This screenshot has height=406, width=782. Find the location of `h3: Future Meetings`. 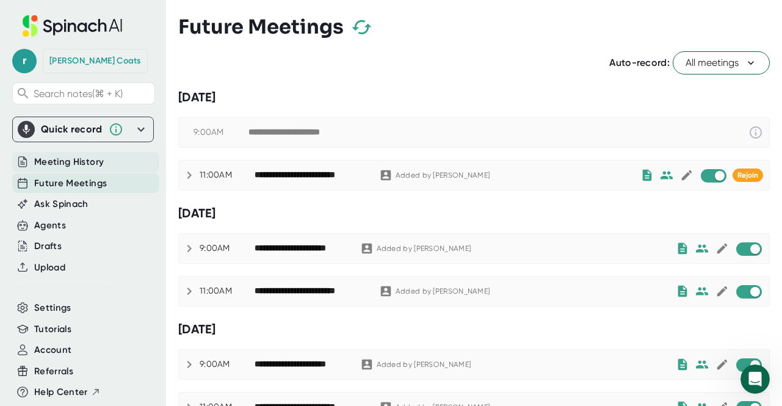

h3: Future Meetings is located at coordinates (261, 27).